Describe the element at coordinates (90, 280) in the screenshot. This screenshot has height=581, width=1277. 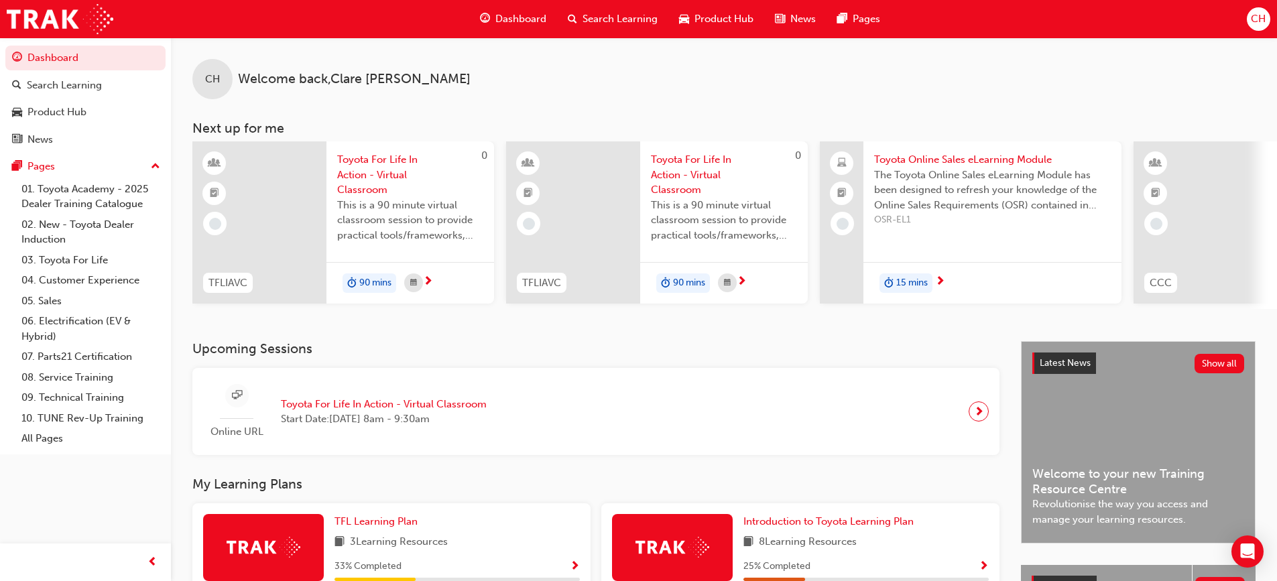
I see `a: 04. Customer Experience` at that location.